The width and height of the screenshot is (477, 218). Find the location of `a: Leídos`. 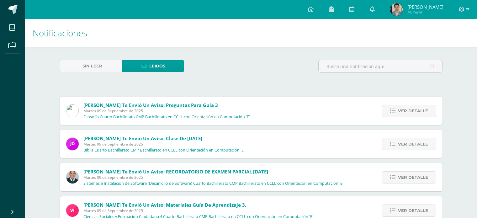

a: Leídos is located at coordinates (153, 66).